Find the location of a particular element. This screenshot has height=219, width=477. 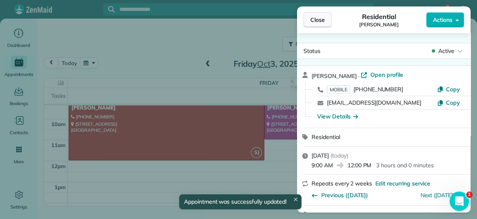

span: ( today ) is located at coordinates (340, 155).